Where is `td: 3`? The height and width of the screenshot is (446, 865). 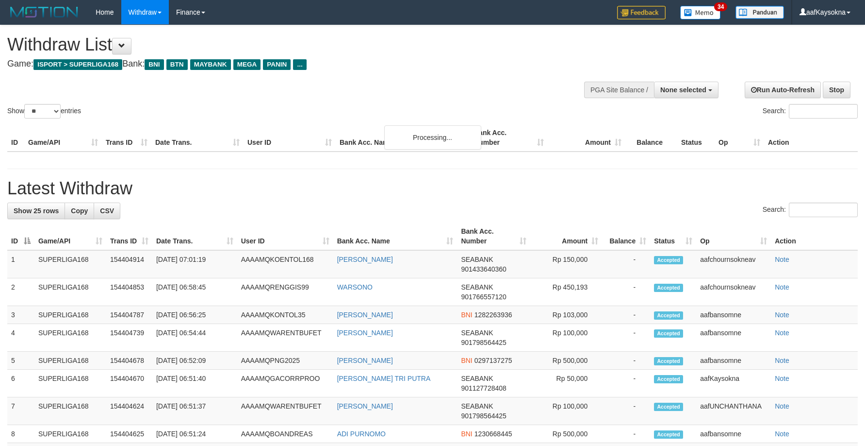
td: 3 is located at coordinates (21, 315).